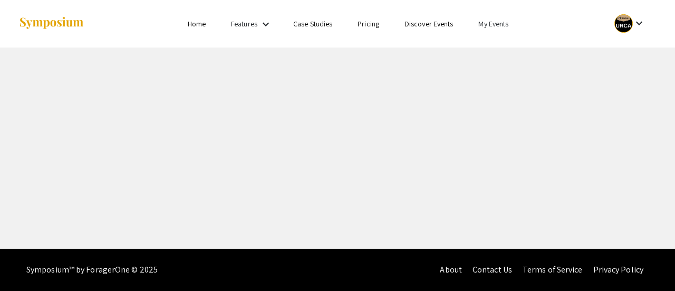  Describe the element at coordinates (51, 23) in the screenshot. I see `img: Symposium by ForagerOne` at that location.